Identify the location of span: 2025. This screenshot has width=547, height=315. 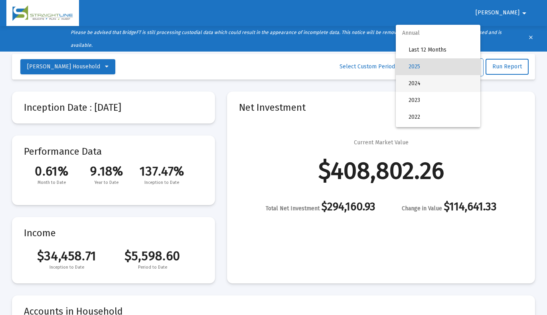
(442, 67).